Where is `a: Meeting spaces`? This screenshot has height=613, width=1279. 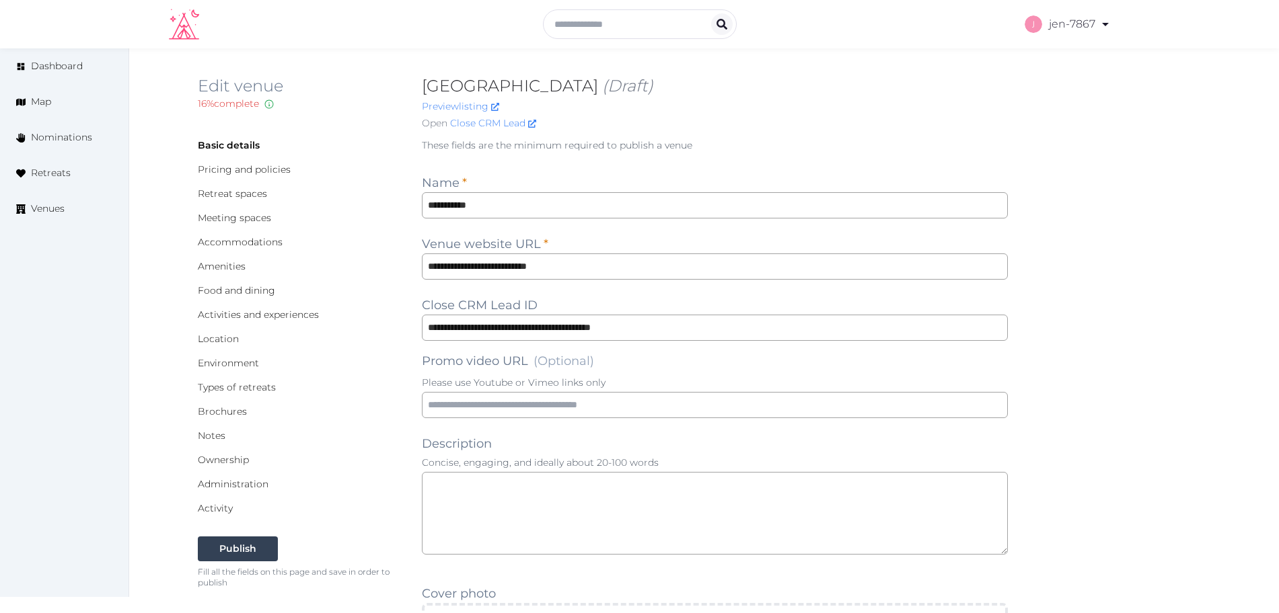 a: Meeting spaces is located at coordinates (234, 218).